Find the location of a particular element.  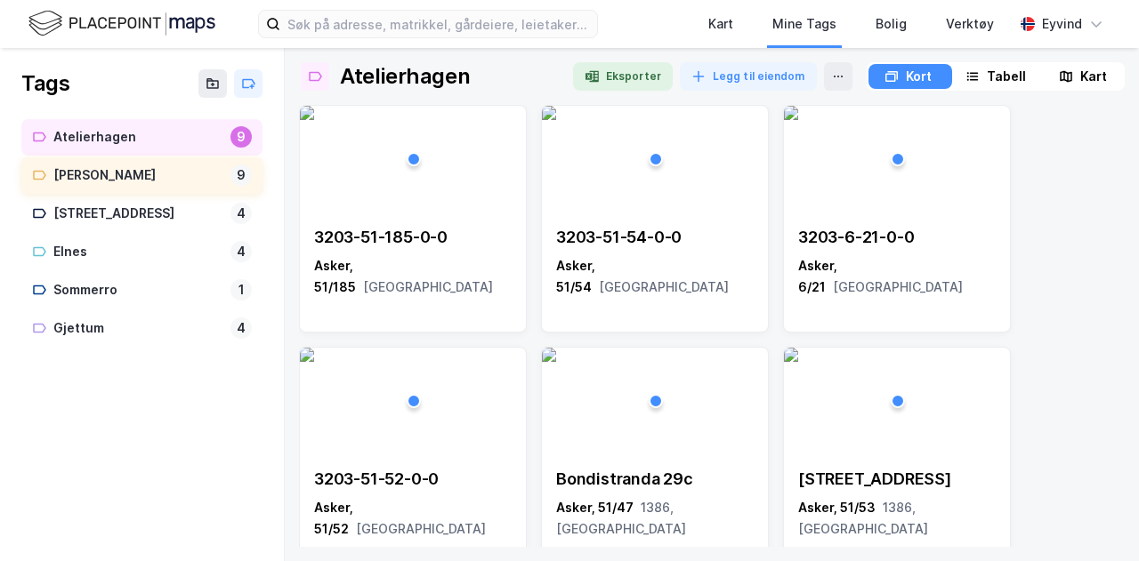

div: Asker, 51/185 is located at coordinates (413, 277).